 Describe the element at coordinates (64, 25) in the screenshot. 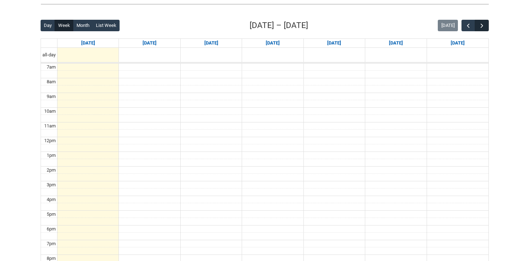

I see `button: Week` at that location.